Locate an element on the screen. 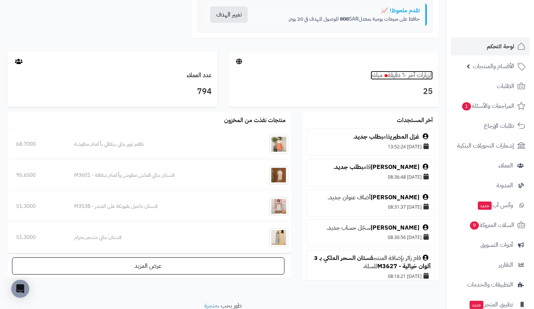 Image resolution: width=534 pixels, height=309 pixels. img: فستان بناتي قماش منقوش وأكمام شفافة - M3601 is located at coordinates (279, 175).